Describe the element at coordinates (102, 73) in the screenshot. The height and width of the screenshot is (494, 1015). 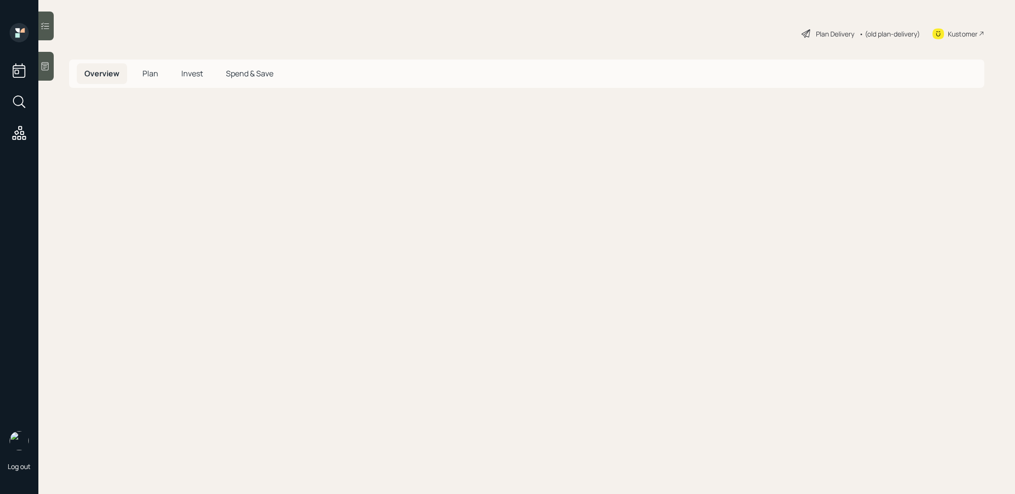
I see `span: Overview` at that location.